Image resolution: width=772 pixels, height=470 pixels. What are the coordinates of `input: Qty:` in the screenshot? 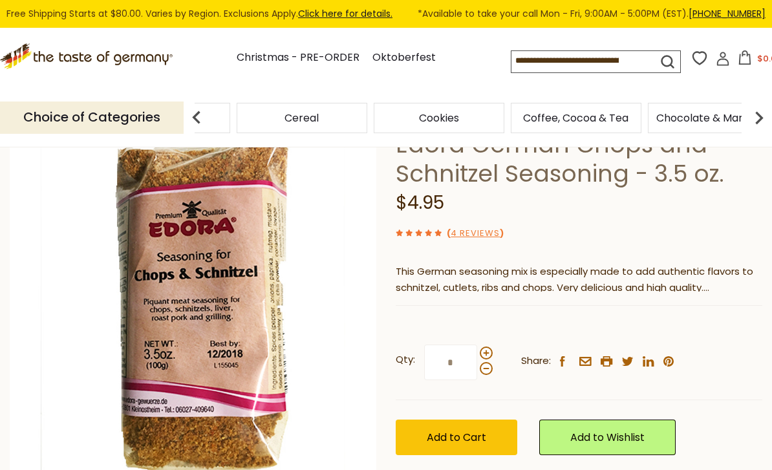 It's located at (451, 362).